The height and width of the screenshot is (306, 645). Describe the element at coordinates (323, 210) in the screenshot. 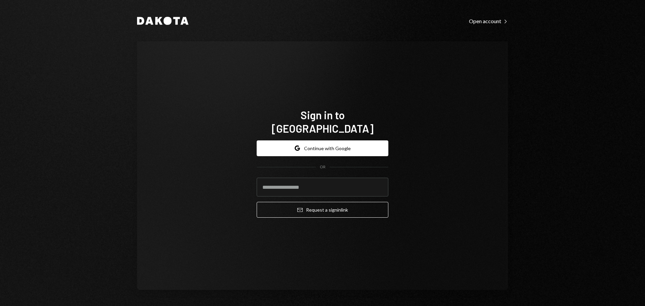

I see `button: Request a signinlink` at that location.